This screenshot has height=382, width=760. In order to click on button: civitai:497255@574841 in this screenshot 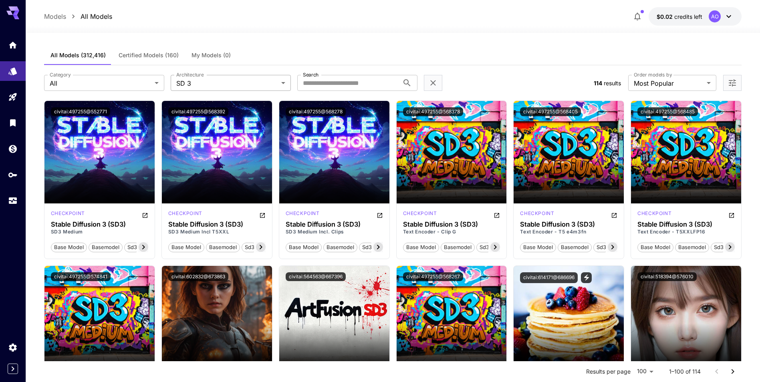, I will do `click(81, 277)`.